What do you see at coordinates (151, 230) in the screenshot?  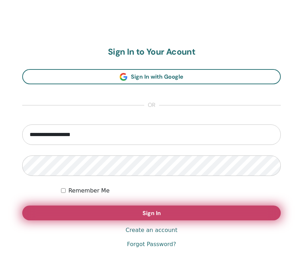 I see `a: Create an account` at bounding box center [151, 230].